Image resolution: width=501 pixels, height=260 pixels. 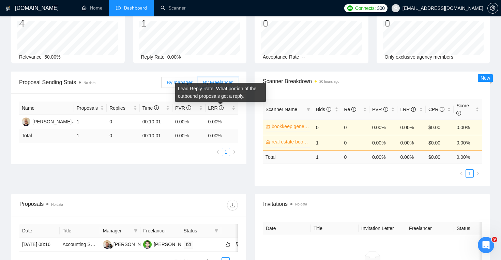 I want to click on span: PVR, so click(x=183, y=108).